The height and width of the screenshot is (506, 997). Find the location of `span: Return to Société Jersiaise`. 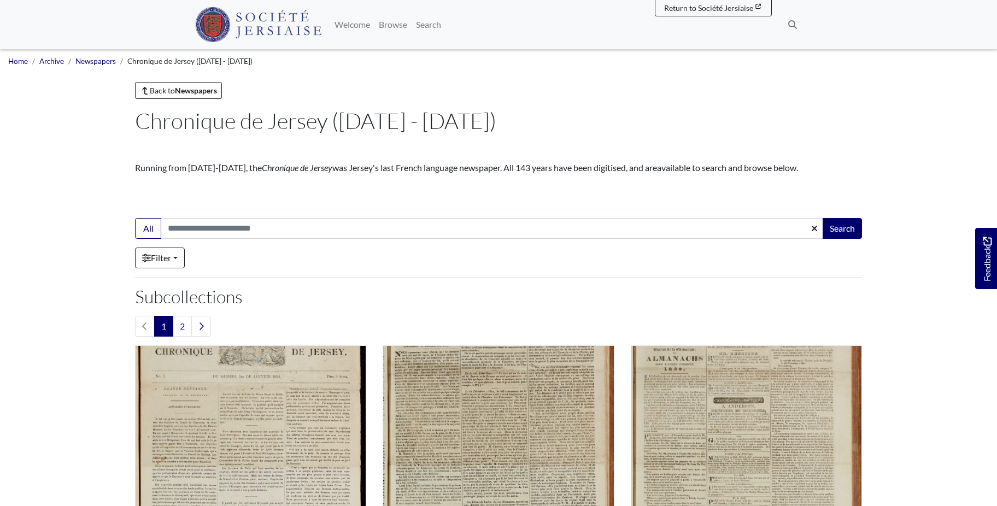

span: Return to Société Jersiaise is located at coordinates (708, 8).